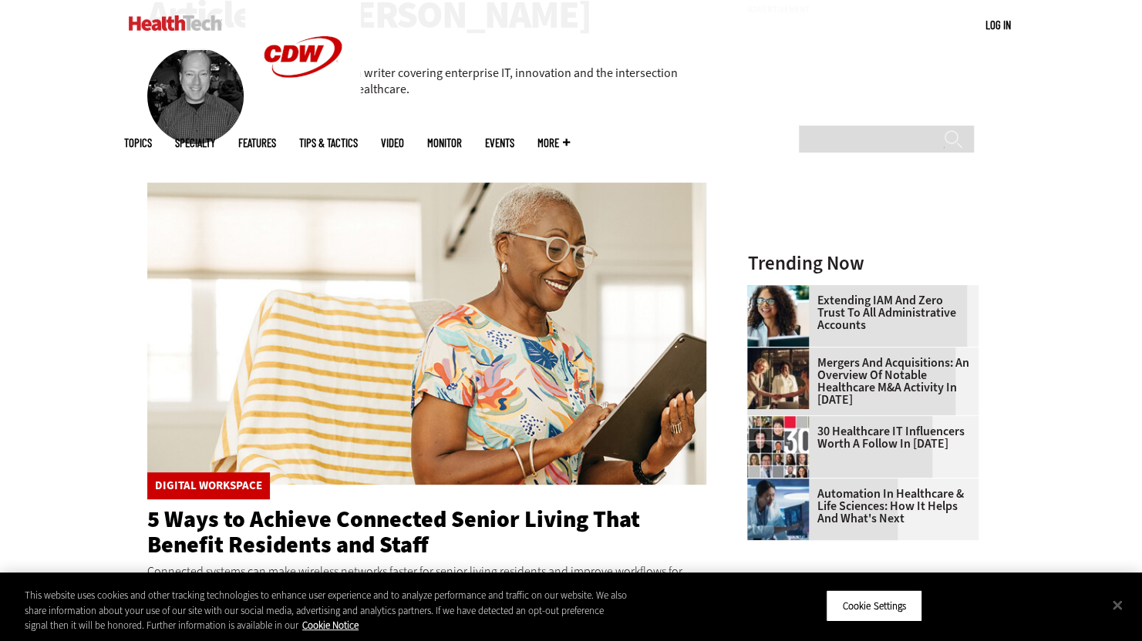 The width and height of the screenshot is (1142, 641). I want to click on img: collage of influencers, so click(778, 447).